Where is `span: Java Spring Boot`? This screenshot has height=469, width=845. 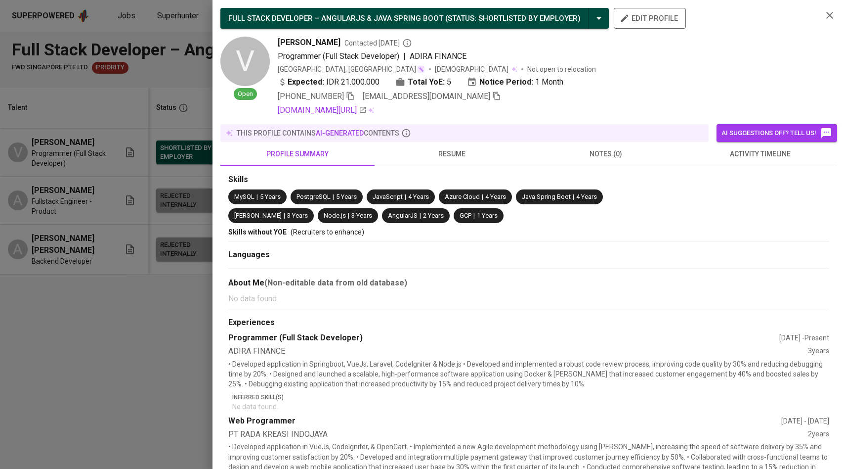
span: Java Spring Boot is located at coordinates (546, 196).